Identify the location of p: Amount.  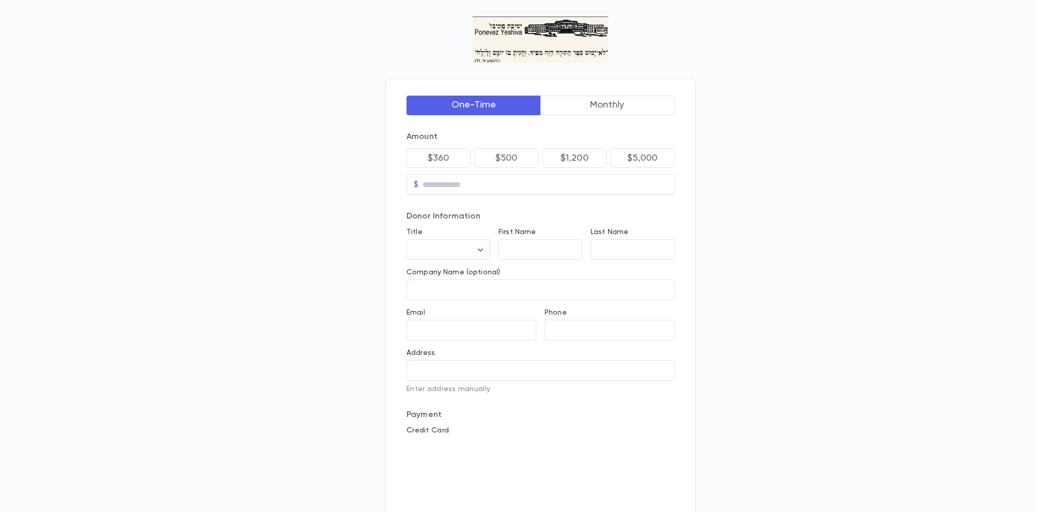
(540, 137).